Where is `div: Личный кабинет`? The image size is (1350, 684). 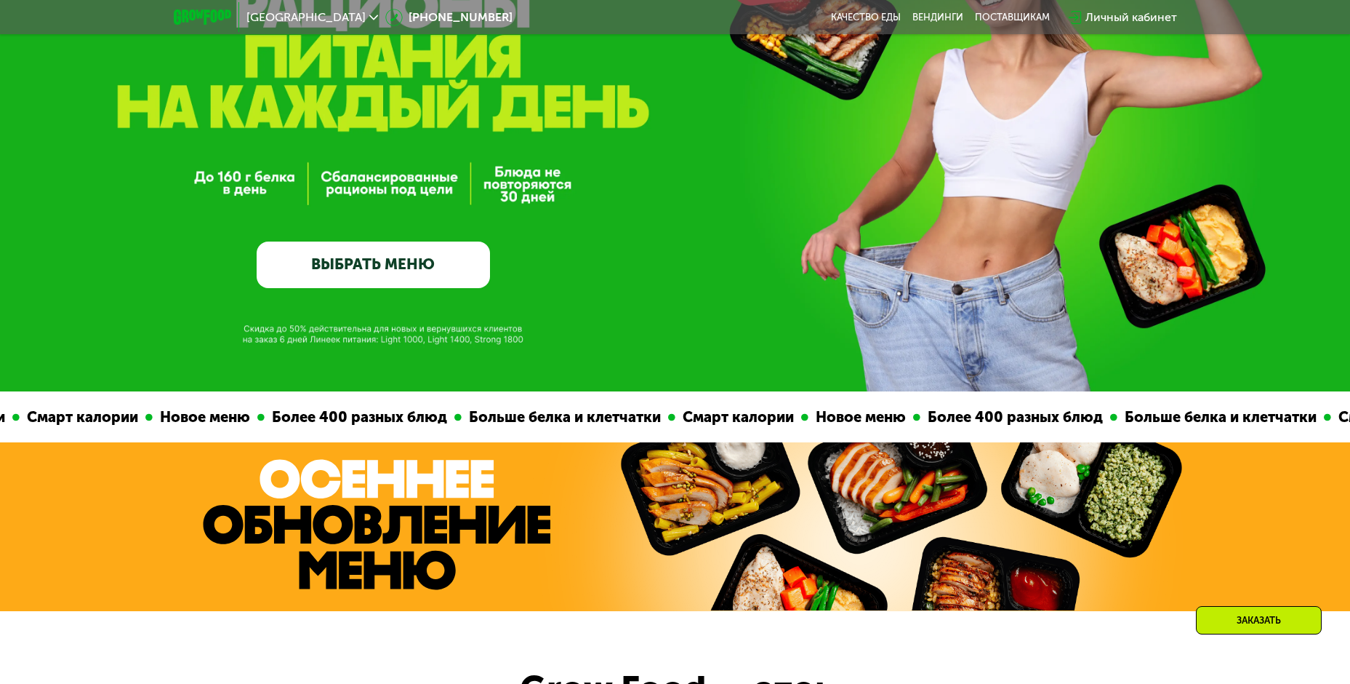 div: Личный кабинет is located at coordinates (1131, 17).